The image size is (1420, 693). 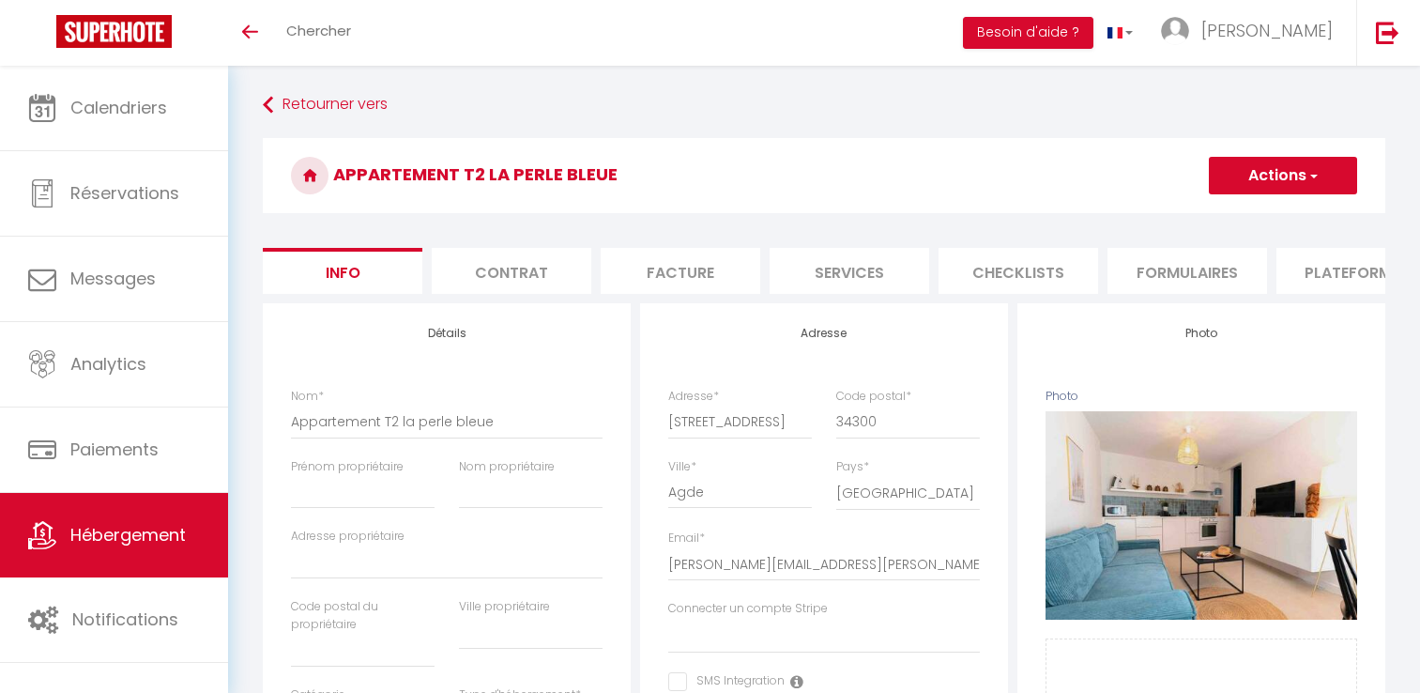 What do you see at coordinates (347, 466) in the screenshot?
I see `label: Prénom propriétaire` at bounding box center [347, 466].